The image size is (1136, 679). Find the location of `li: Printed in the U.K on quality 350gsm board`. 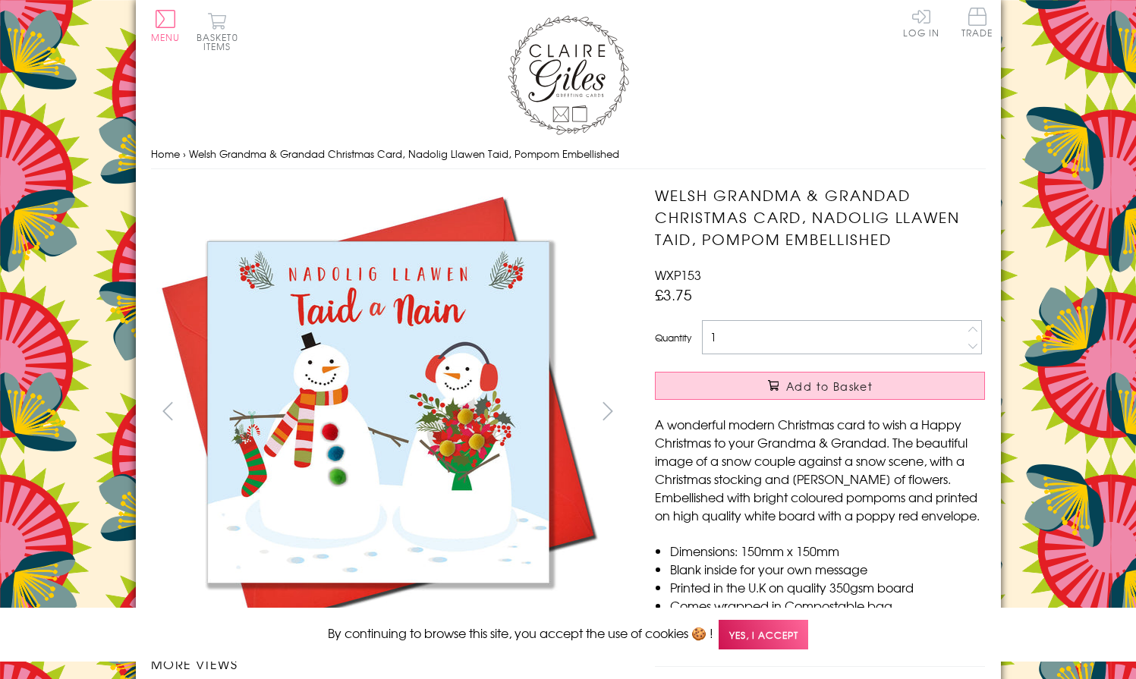

li: Printed in the U.K on quality 350gsm board is located at coordinates (827, 587).